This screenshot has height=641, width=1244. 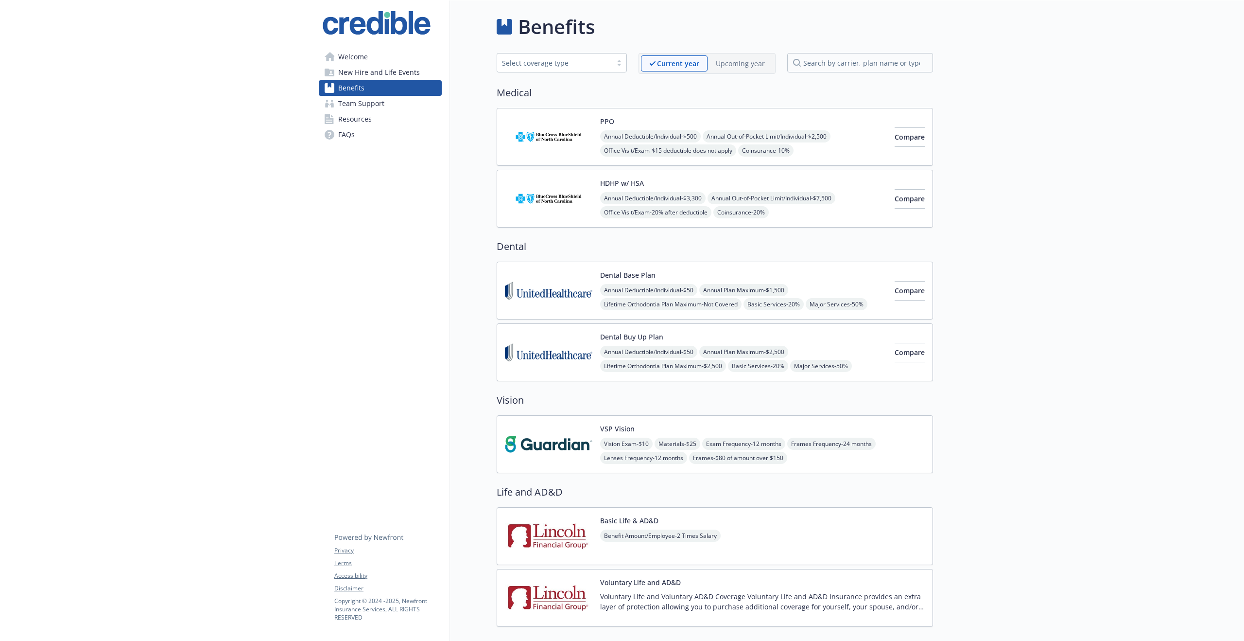 I want to click on a: Disclaimer, so click(x=388, y=588).